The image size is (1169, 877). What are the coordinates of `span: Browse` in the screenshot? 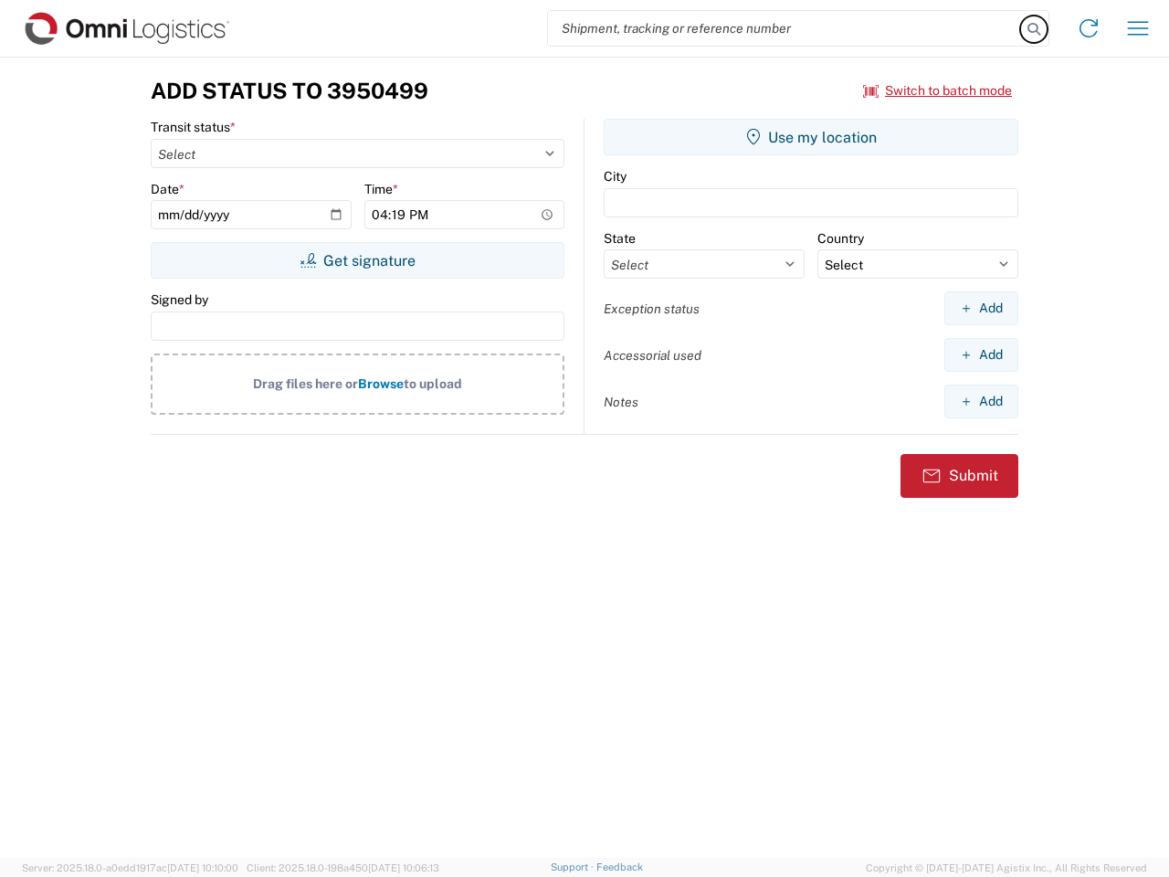 It's located at (381, 384).